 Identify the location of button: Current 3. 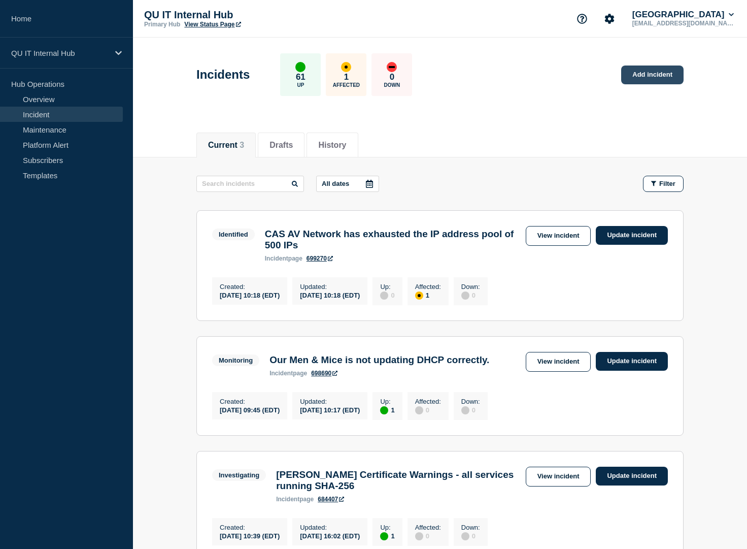
(226, 145).